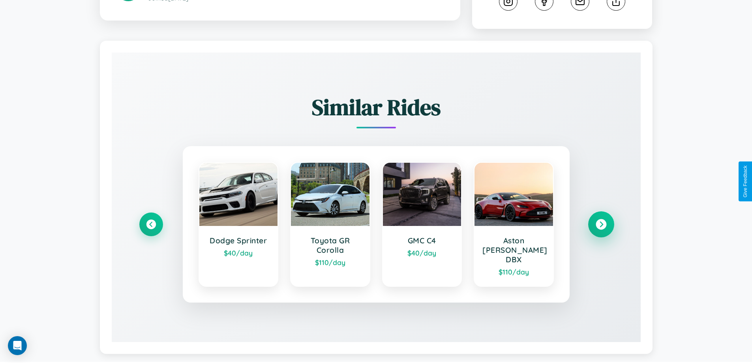 Image resolution: width=752 pixels, height=363 pixels. I want to click on a: Toyota GR Corolla$110/day, so click(330, 224).